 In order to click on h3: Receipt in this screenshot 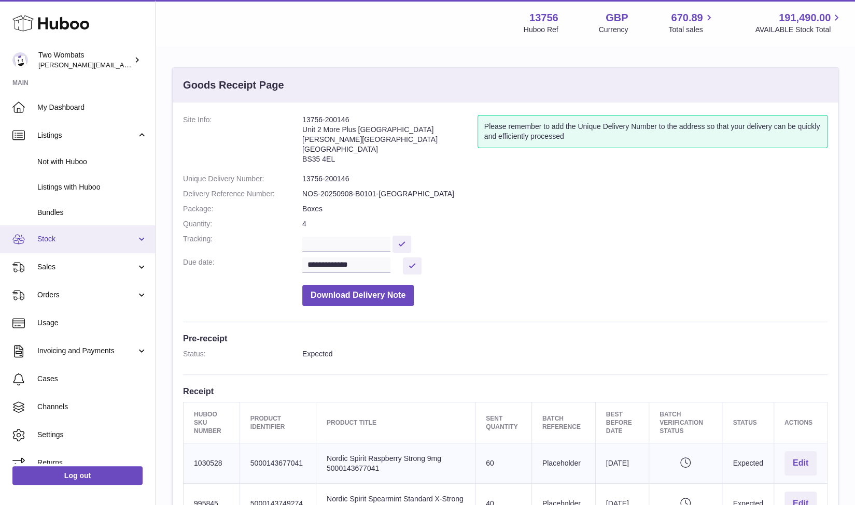, I will do `click(505, 391)`.